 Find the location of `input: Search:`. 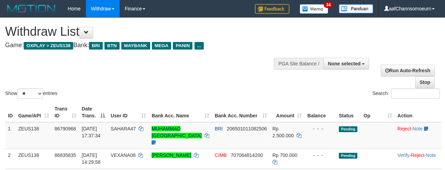

input: Search: is located at coordinates (415, 93).